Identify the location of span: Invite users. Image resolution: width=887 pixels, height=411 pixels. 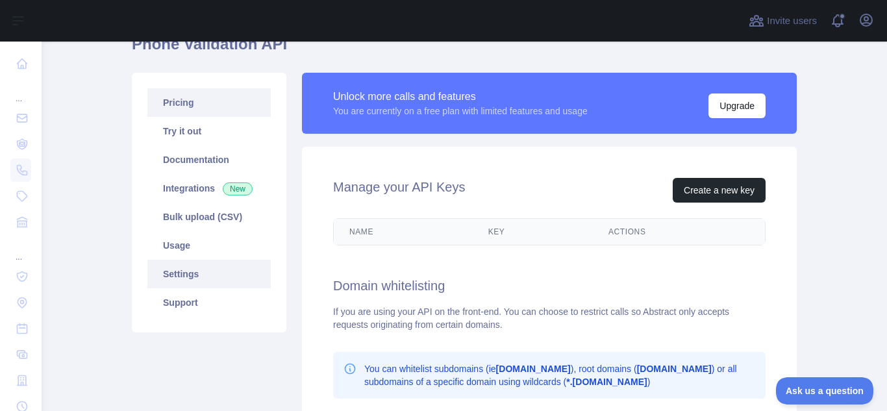
(792, 21).